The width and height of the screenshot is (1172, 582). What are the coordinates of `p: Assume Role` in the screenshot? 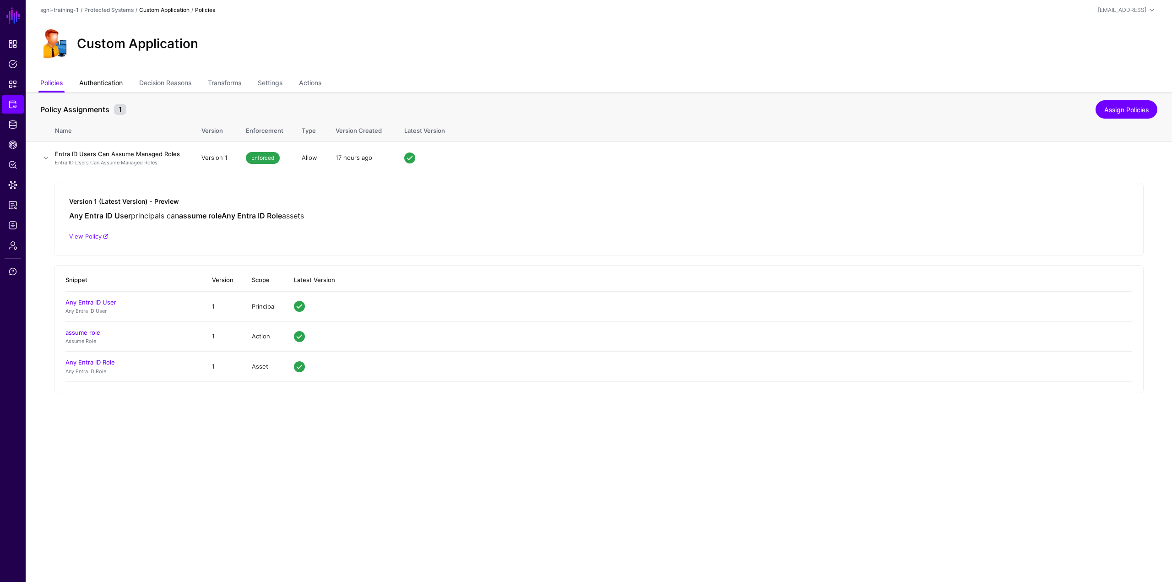 It's located at (130, 341).